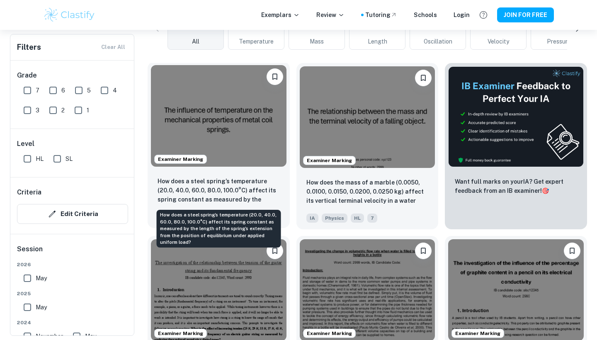  Describe the element at coordinates (525, 15) in the screenshot. I see `a: JOIN FOR FREE` at that location.